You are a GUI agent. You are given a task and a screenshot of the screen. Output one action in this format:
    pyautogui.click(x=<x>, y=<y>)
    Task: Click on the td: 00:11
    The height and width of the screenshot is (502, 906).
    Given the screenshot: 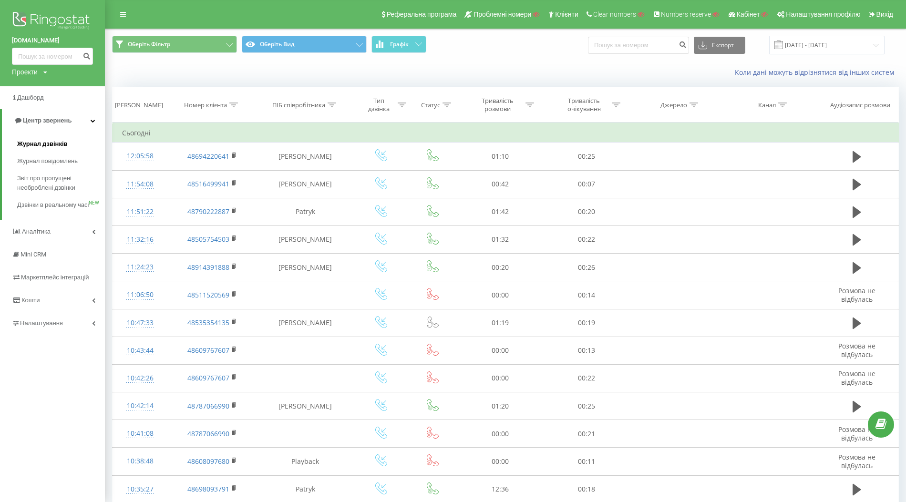 What is the action you would take?
    pyautogui.click(x=586, y=462)
    